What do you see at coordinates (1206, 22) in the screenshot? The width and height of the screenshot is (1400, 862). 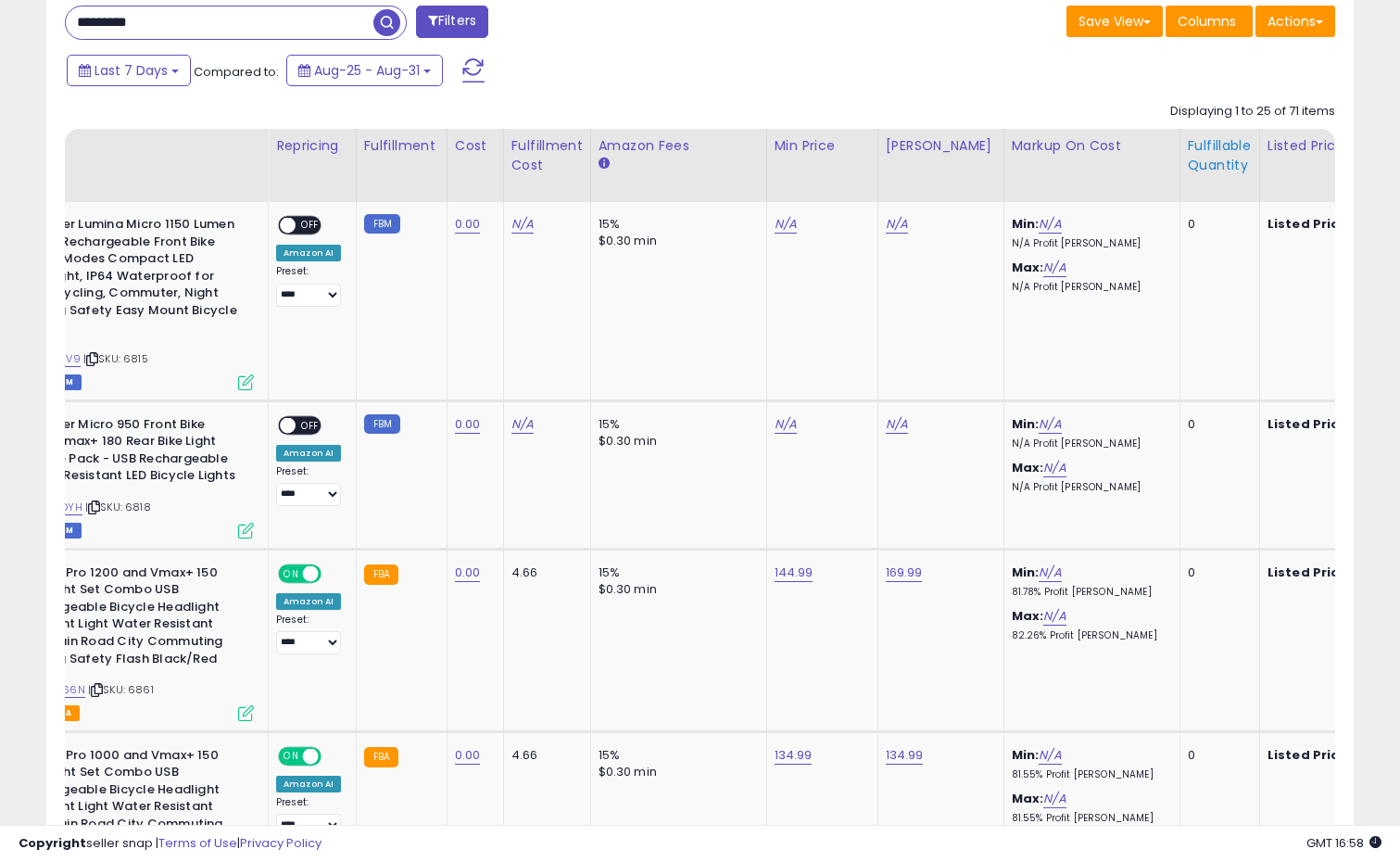 I see `span: Columns` at bounding box center [1206, 22].